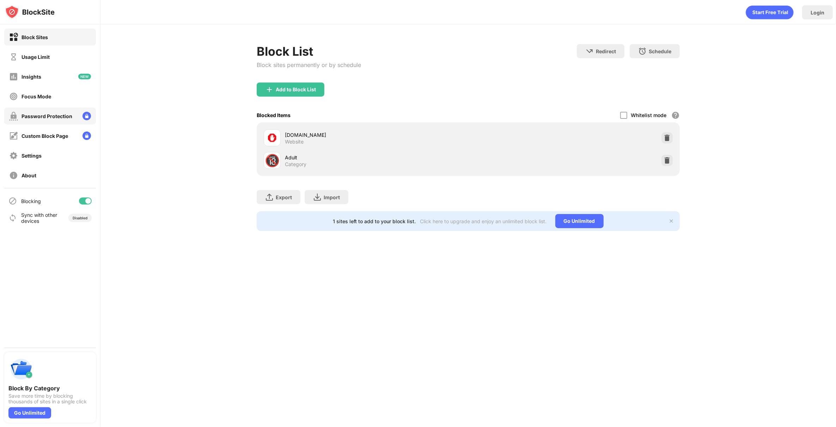 The width and height of the screenshot is (836, 427). Describe the element at coordinates (272, 138) in the screenshot. I see `img: favicons` at that location.